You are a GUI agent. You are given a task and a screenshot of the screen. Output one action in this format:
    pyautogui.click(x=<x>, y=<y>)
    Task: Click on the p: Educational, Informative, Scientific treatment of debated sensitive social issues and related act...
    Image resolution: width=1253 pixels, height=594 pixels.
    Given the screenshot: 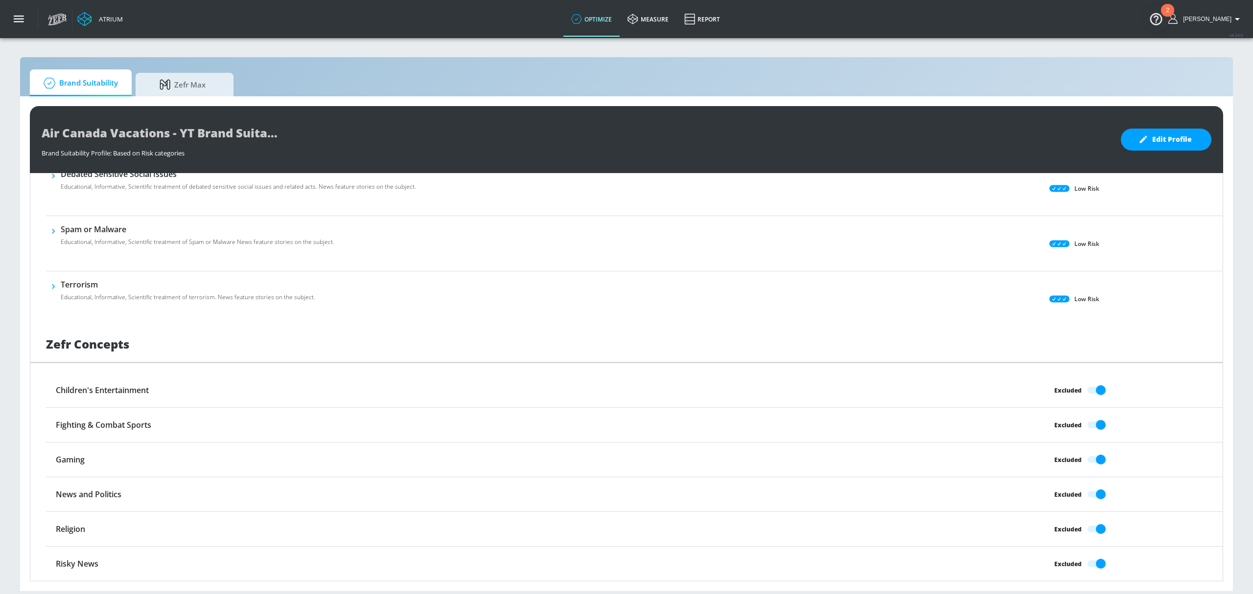 What is the action you would take?
    pyautogui.click(x=238, y=187)
    